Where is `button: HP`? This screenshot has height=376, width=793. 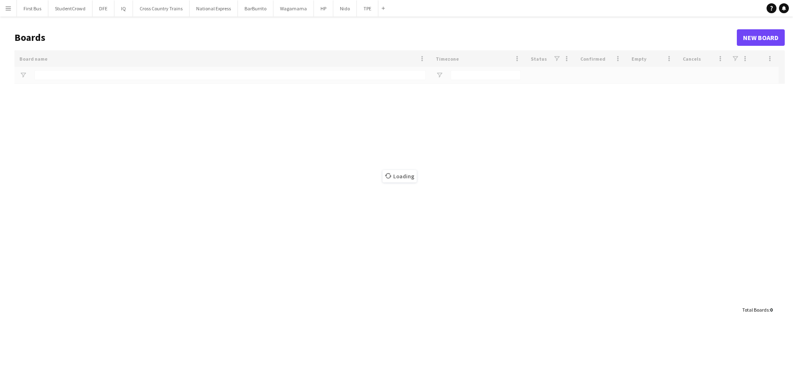 button: HP is located at coordinates (323, 8).